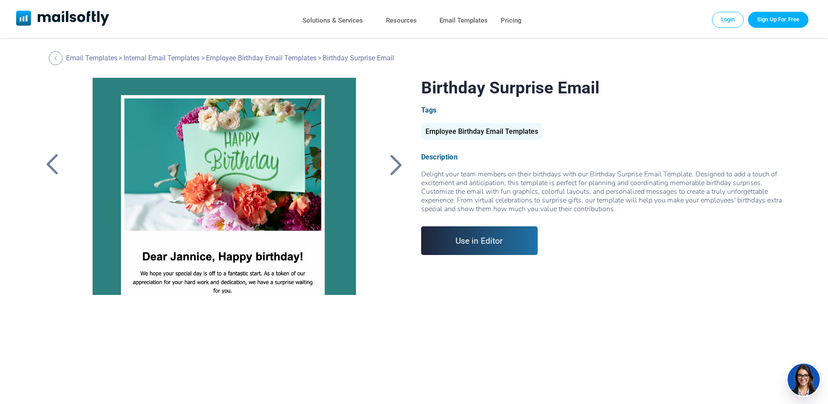 The image size is (828, 404). I want to click on div: Tags, so click(604, 110).